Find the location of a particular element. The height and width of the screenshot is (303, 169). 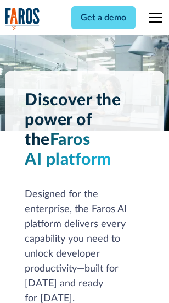

span: Faros AI platform is located at coordinates (68, 150).